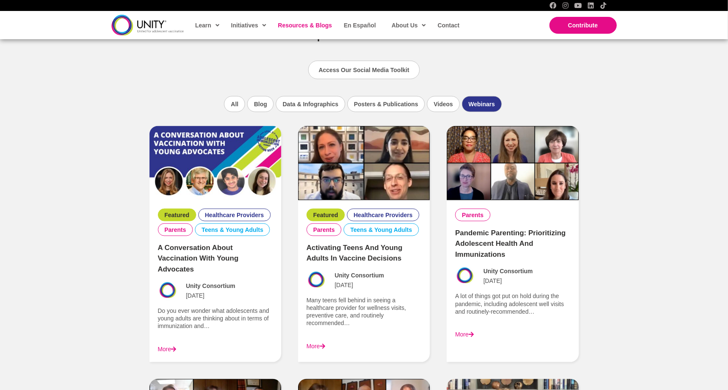  What do you see at coordinates (305, 25) in the screenshot?
I see `span: Resources & Blogs` at bounding box center [305, 25].